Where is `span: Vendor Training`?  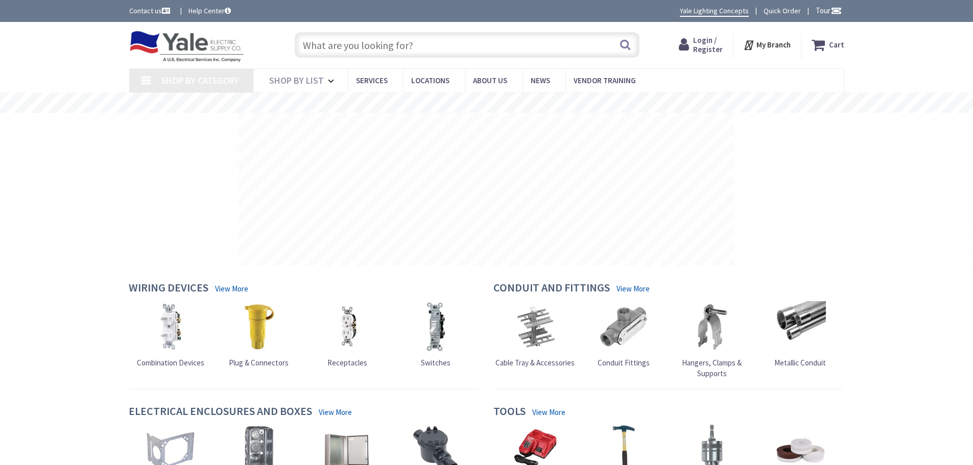
span: Vendor Training is located at coordinates (605, 80).